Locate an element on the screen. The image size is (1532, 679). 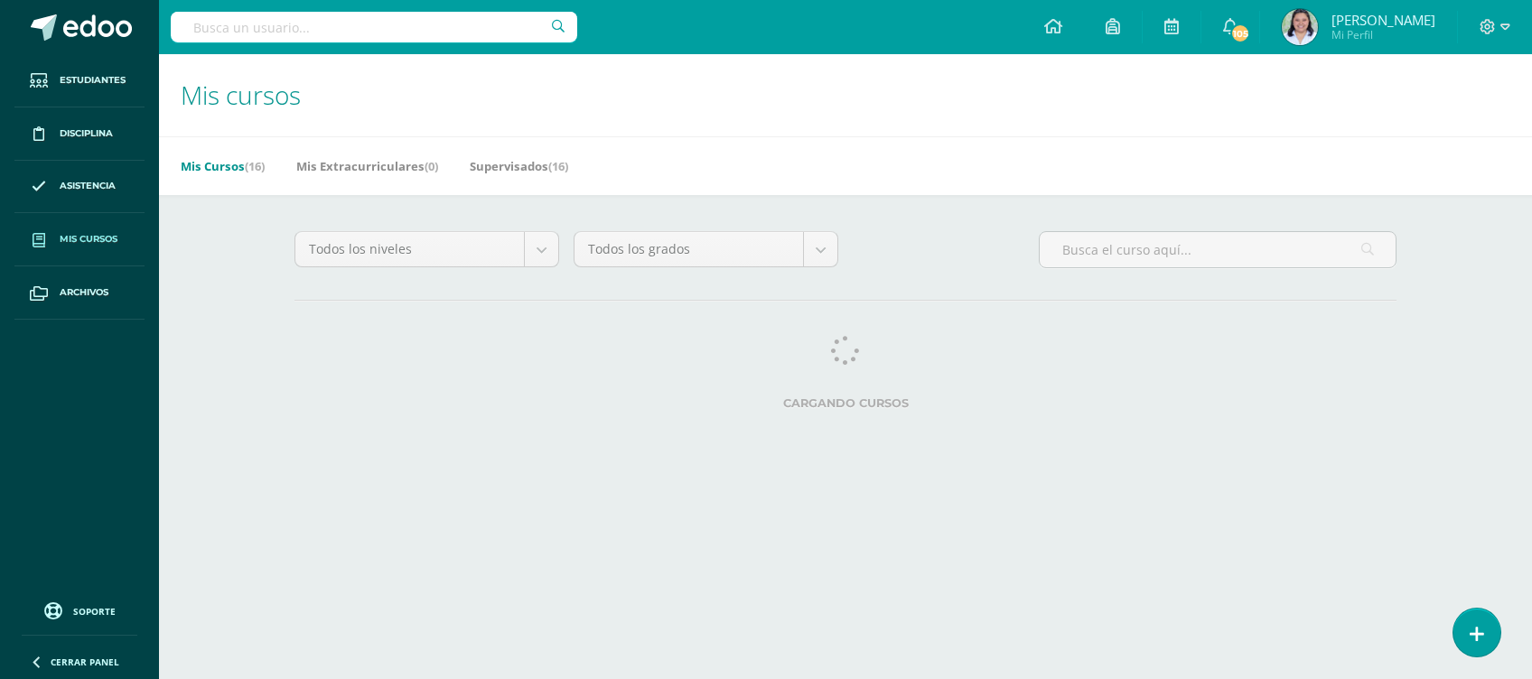
input: Busca un usuario... is located at coordinates (374, 27).